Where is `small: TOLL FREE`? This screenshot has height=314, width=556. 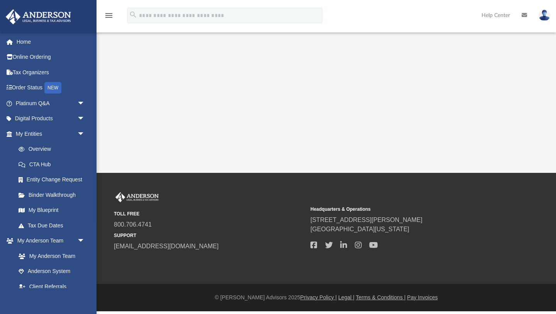
small: TOLL FREE is located at coordinates (209, 214).